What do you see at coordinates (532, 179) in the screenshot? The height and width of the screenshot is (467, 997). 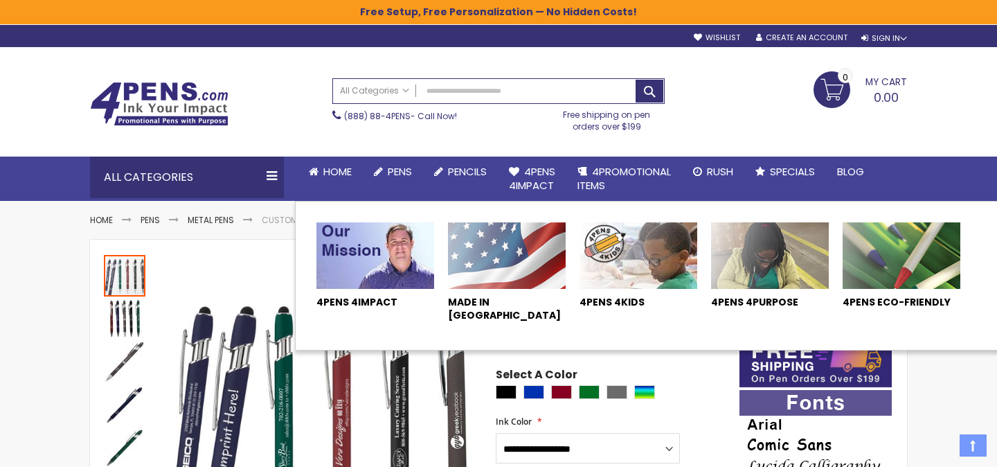 I see `a: 4Pens4impact` at bounding box center [532, 179].